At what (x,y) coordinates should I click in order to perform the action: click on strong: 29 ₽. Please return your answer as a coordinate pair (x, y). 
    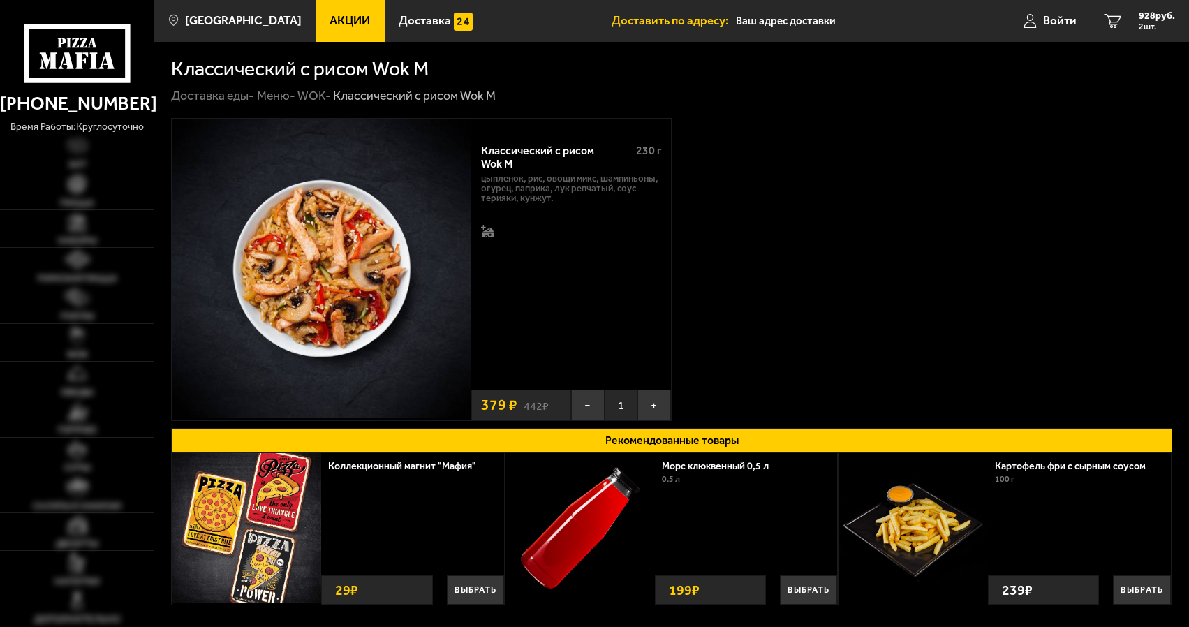
    Looking at the image, I should click on (346, 590).